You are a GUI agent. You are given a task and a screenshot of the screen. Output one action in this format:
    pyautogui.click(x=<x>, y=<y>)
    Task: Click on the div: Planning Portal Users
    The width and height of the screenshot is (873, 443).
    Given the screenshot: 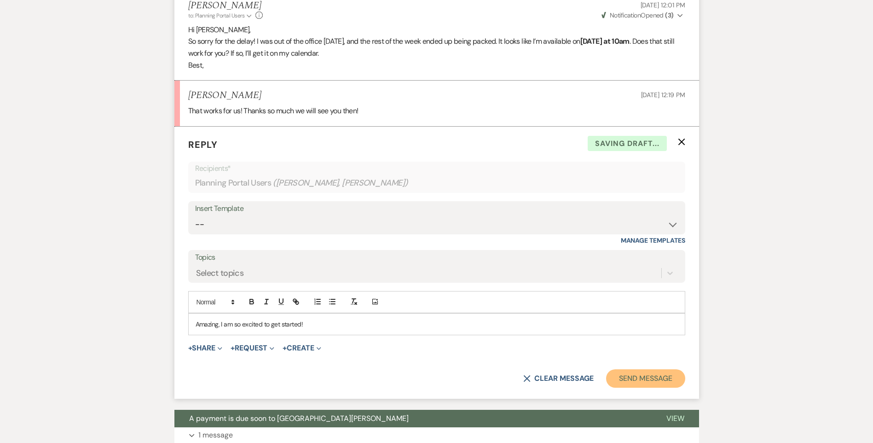 What is the action you would take?
    pyautogui.click(x=437, y=183)
    